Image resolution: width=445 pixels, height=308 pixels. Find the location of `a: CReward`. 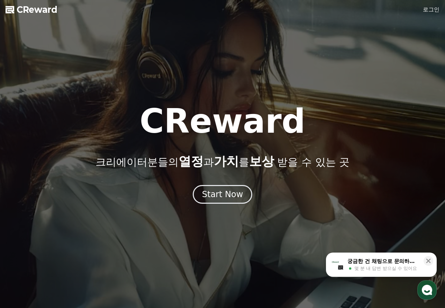

a: CReward is located at coordinates (32, 10).